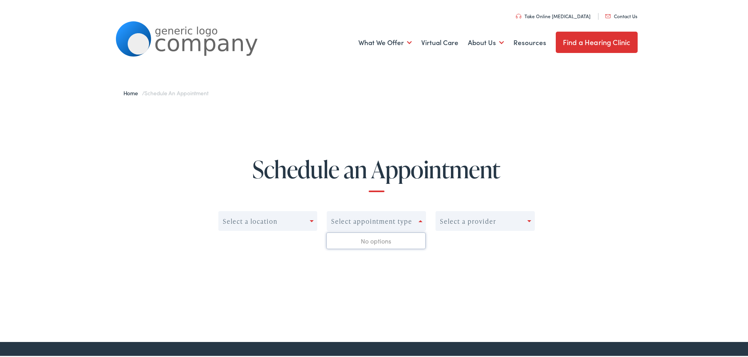 The width and height of the screenshot is (748, 357). I want to click on span: Schedule an Appointment, so click(176, 92).